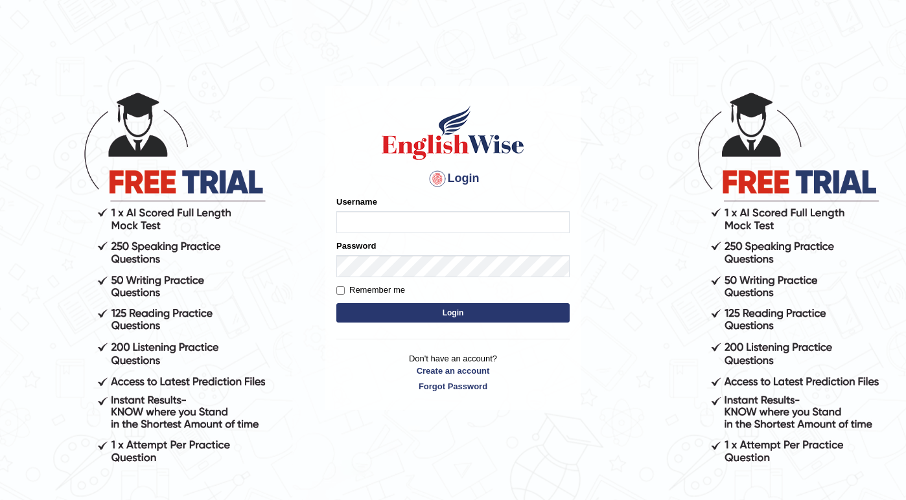 The image size is (906, 500). Describe the element at coordinates (453, 179) in the screenshot. I see `h4: Login` at that location.